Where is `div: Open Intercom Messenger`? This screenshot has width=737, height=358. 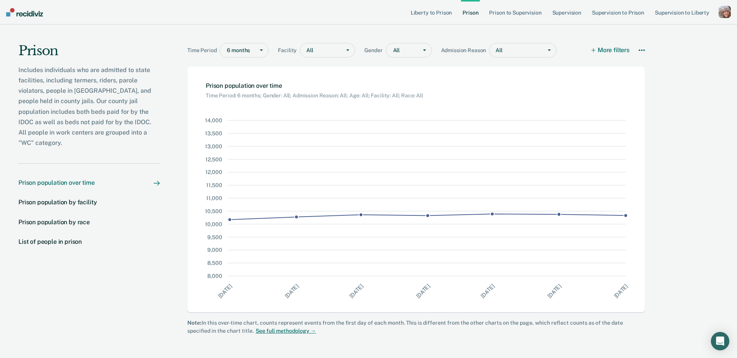
div: Open Intercom Messenger is located at coordinates (720, 341).